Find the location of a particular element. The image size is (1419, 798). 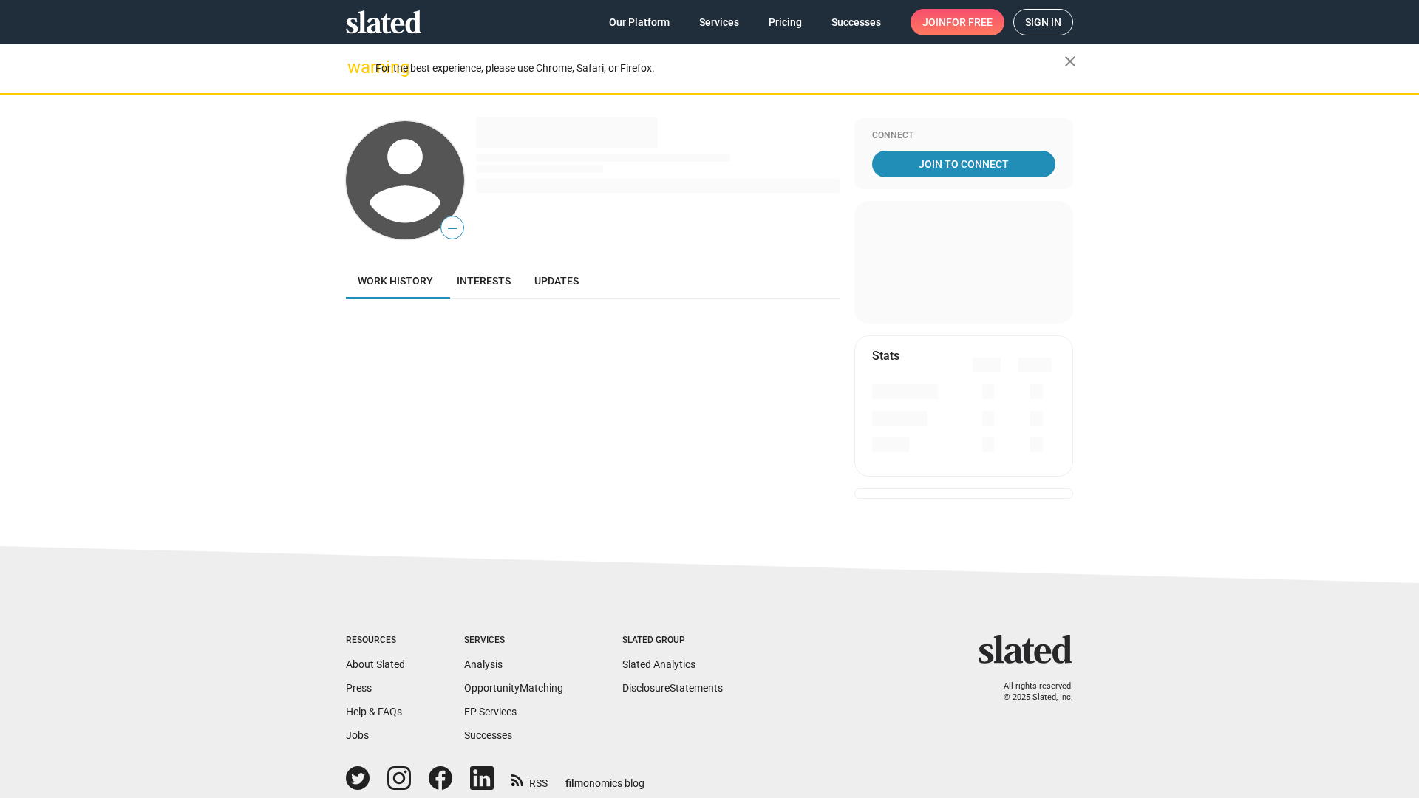

a: Services is located at coordinates (719, 22).